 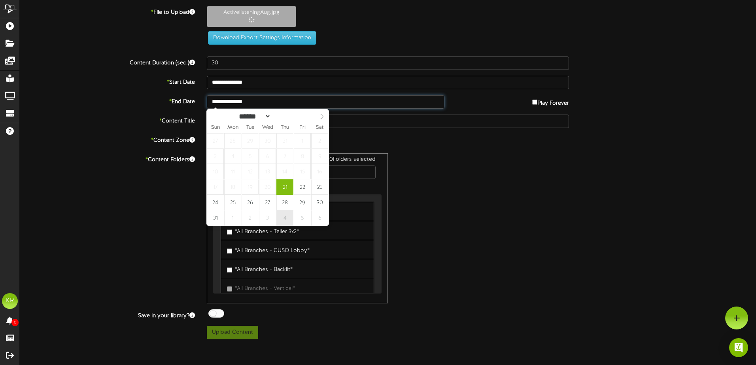 What do you see at coordinates (232, 333) in the screenshot?
I see `button: Upload Content` at bounding box center [232, 333].